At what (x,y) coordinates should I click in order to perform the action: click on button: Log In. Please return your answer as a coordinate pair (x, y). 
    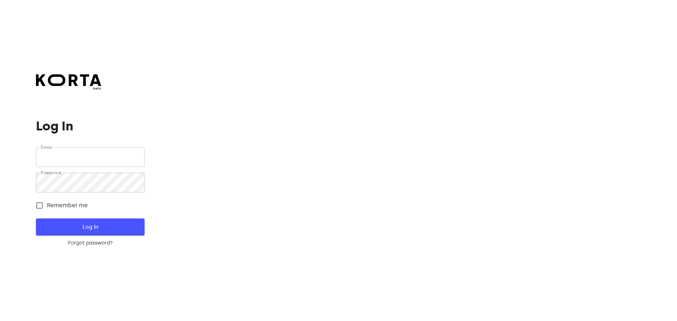
    Looking at the image, I should click on (90, 227).